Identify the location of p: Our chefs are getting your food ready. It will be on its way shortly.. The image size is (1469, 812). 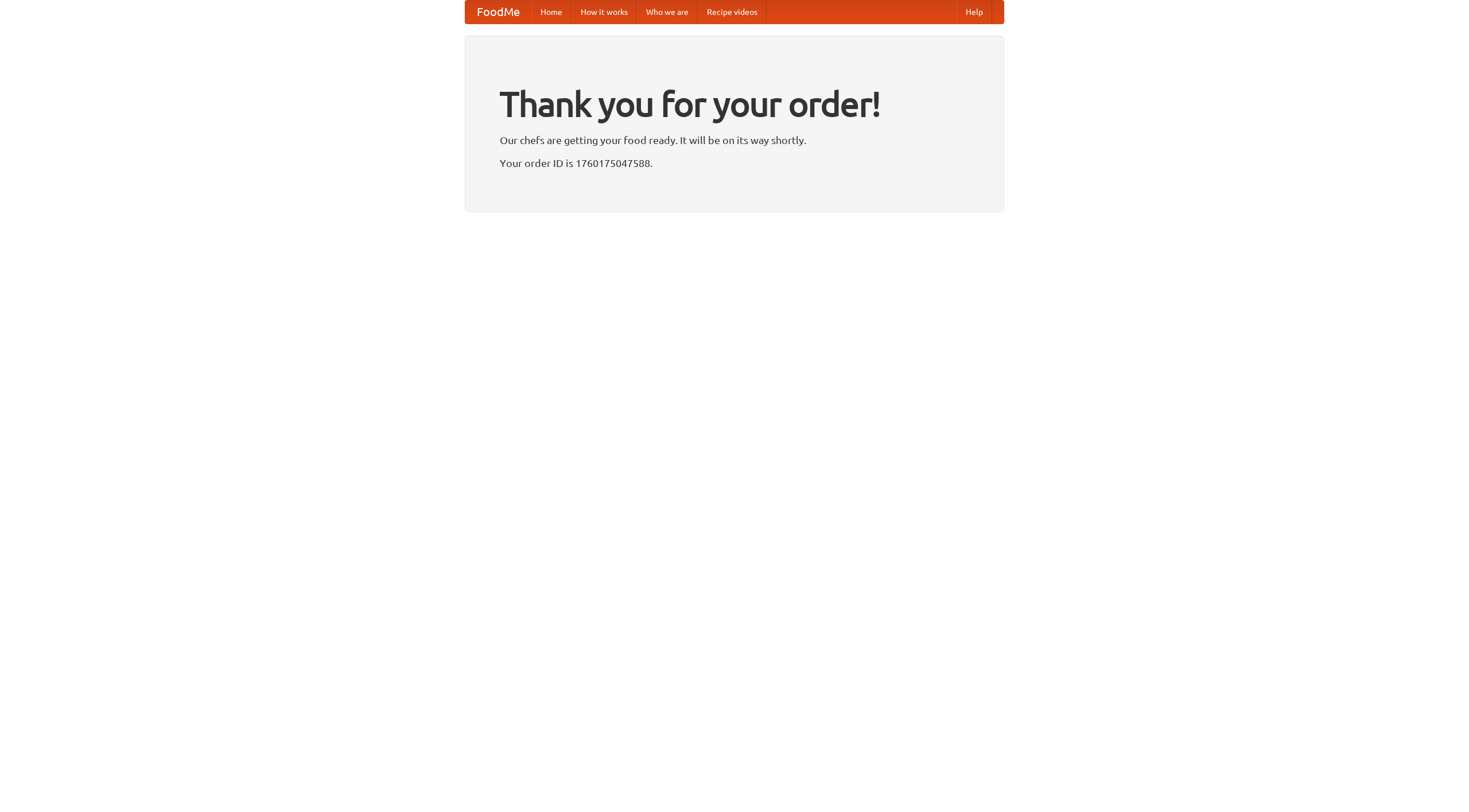
(734, 140).